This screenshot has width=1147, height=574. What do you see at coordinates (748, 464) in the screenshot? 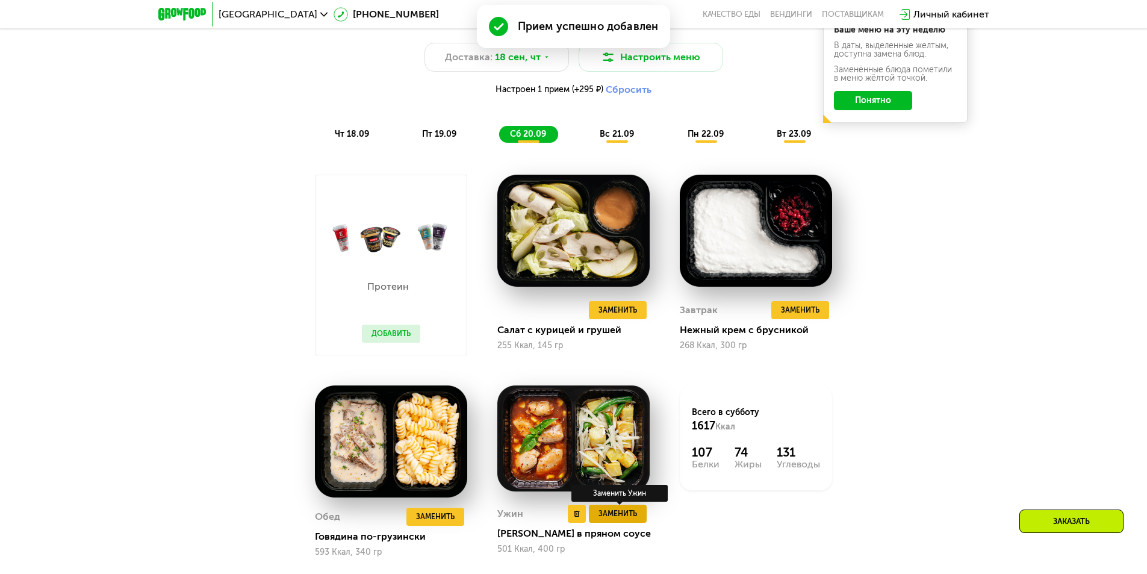
I see `div: Жиры` at bounding box center [748, 464].